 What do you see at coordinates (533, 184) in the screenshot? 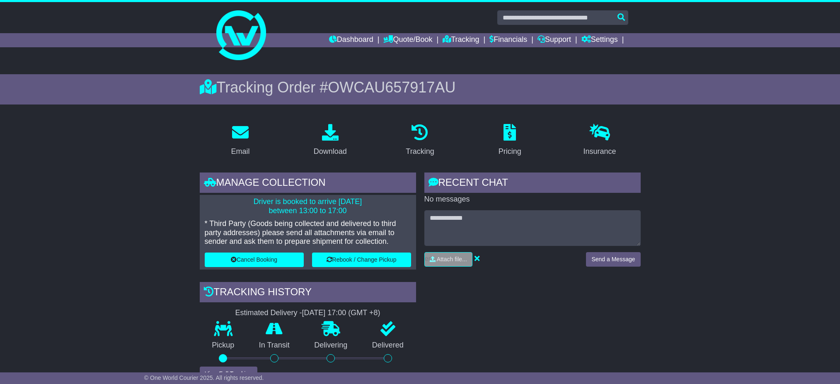
I see `div: RECENT CHAT` at bounding box center [533, 184].